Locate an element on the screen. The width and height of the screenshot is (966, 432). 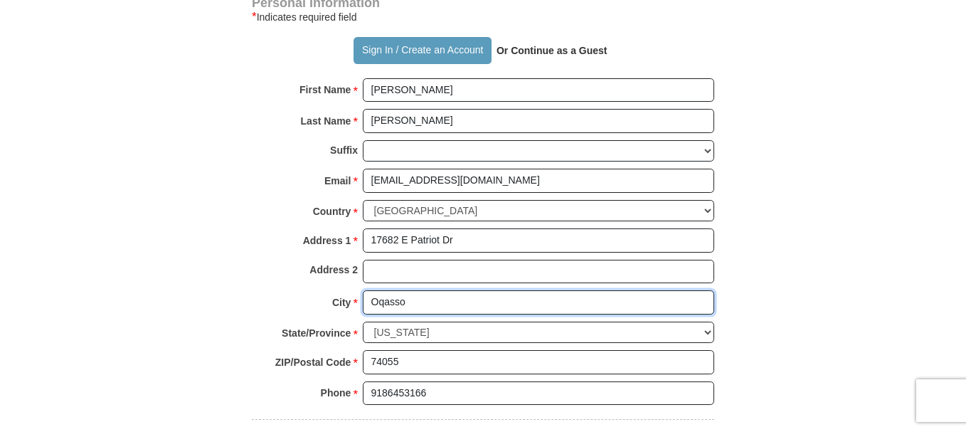
strong: ZIP/Postal Code is located at coordinates (313, 362).